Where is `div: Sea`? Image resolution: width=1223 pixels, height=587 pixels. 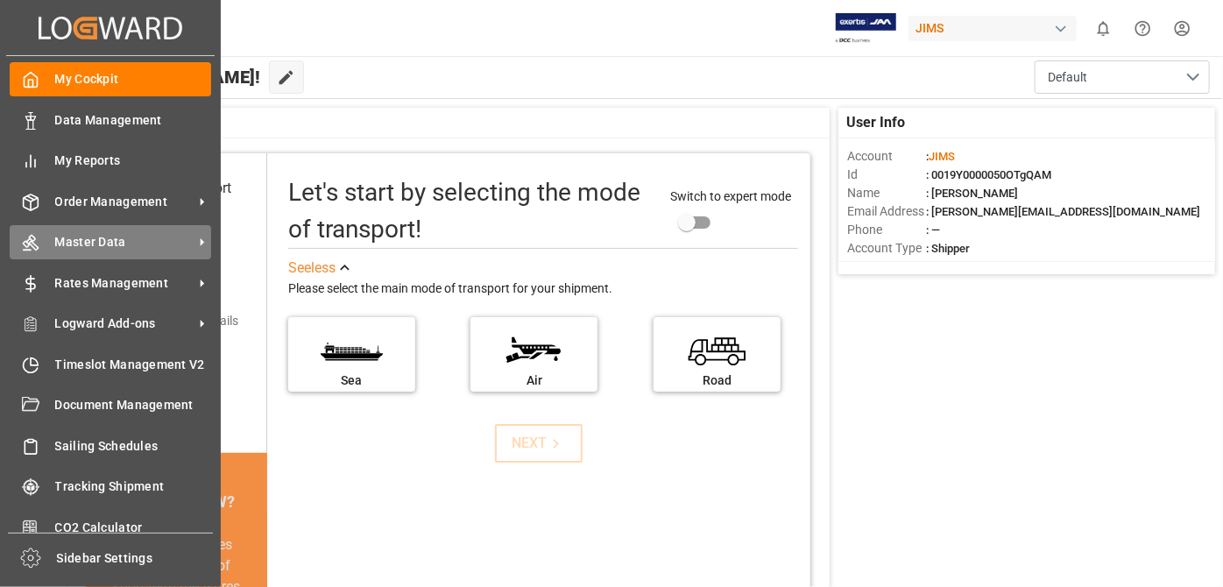
div: Sea is located at coordinates (351, 380).